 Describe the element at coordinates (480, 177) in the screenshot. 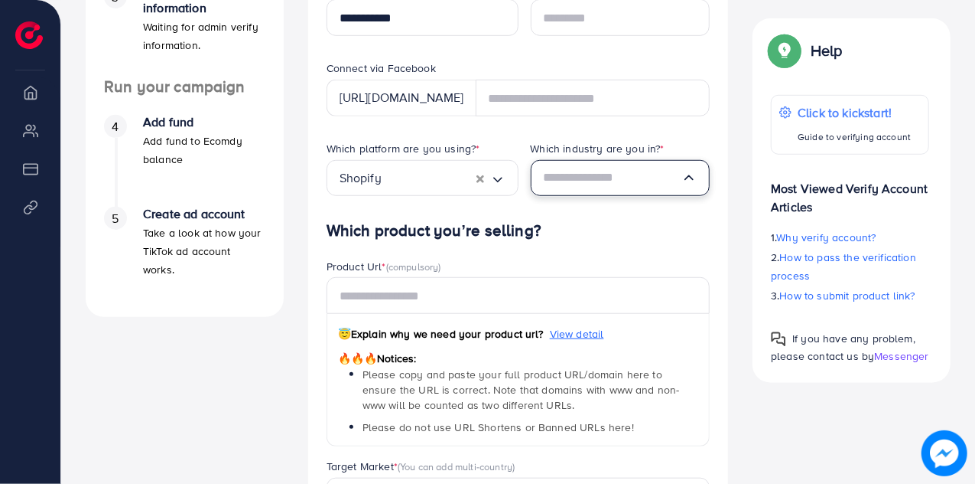

I see `button: Clear Selected` at that location.